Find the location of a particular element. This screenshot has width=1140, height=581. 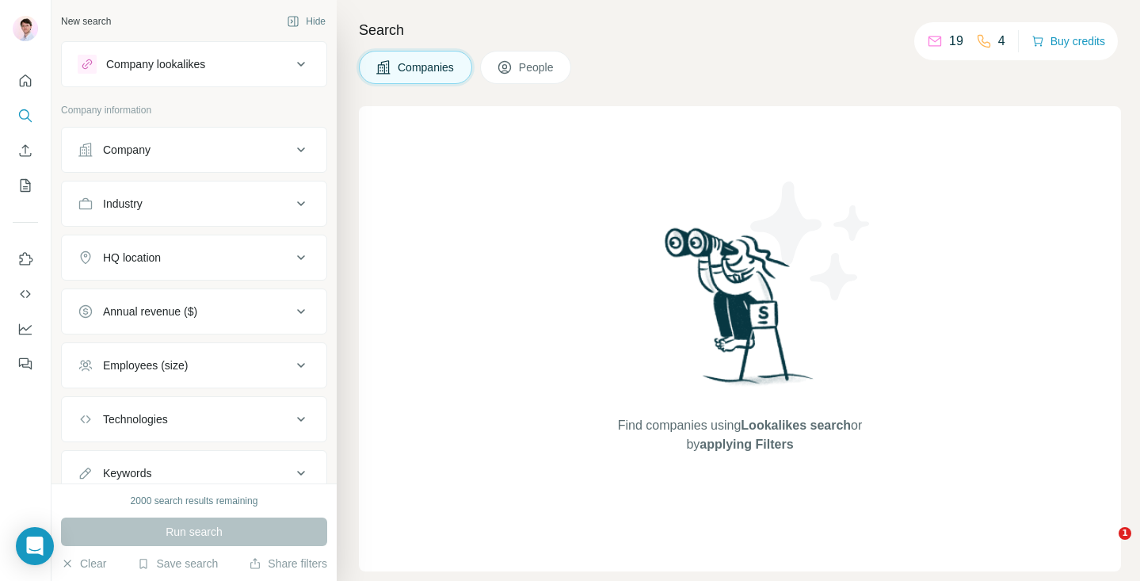

div: Open Intercom Messenger is located at coordinates (35, 546).